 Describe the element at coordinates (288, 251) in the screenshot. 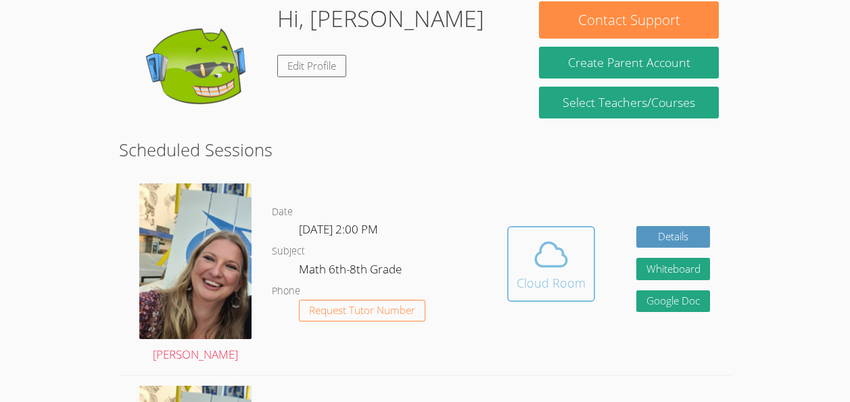

I see `dt: Subject` at that location.